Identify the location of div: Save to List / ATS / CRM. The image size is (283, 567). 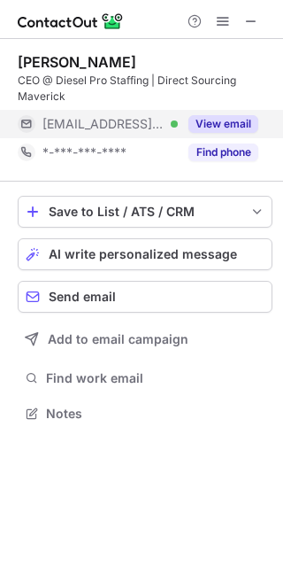
(145, 212).